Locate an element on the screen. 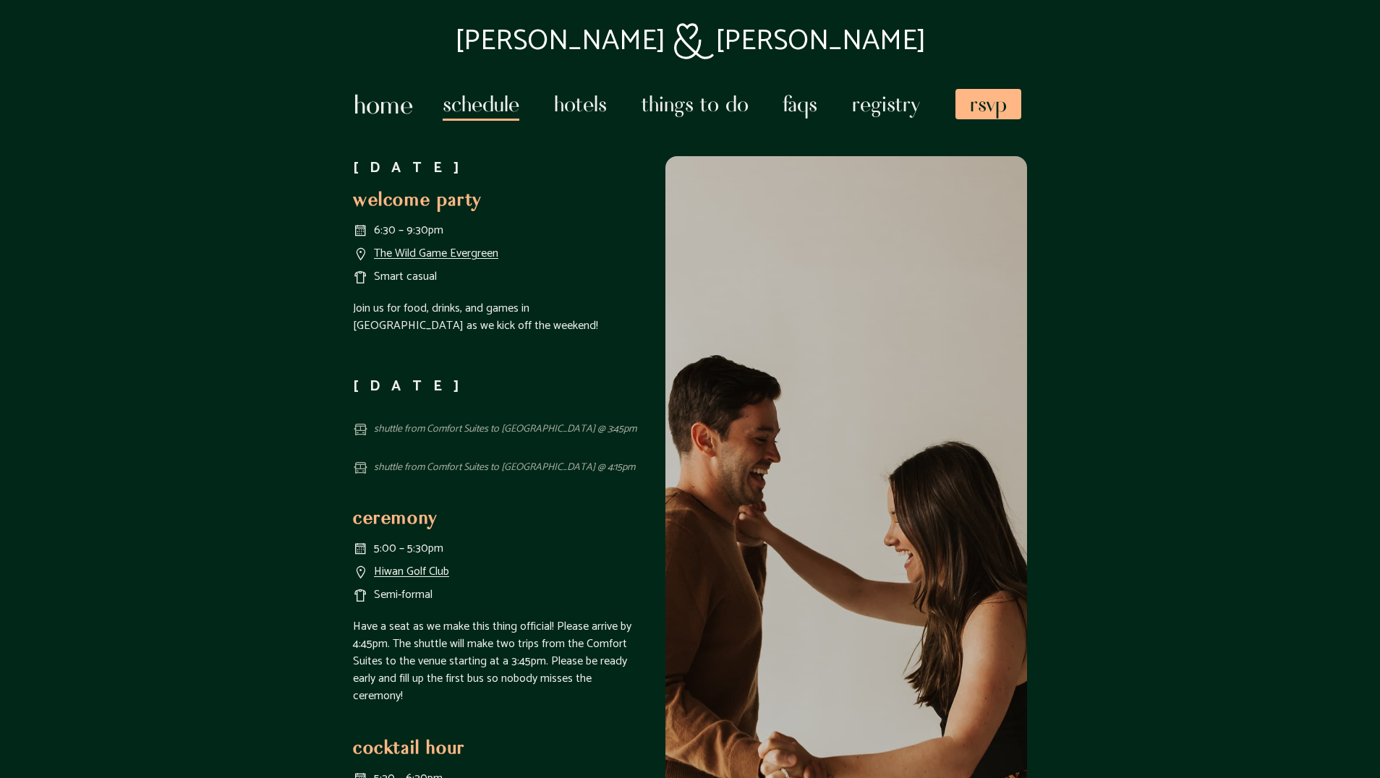  a: Hiwan Golf Club is located at coordinates (412, 571).